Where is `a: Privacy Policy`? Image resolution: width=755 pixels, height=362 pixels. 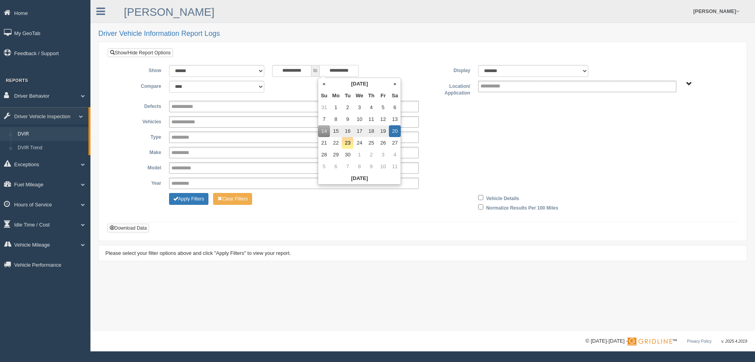 a: Privacy Policy is located at coordinates (700, 341).